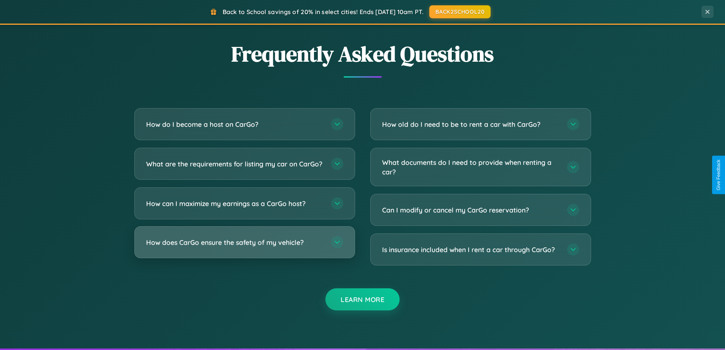 Image resolution: width=725 pixels, height=350 pixels. I want to click on h3: How can I maximize my earnings as a CarGo host?, so click(235, 203).